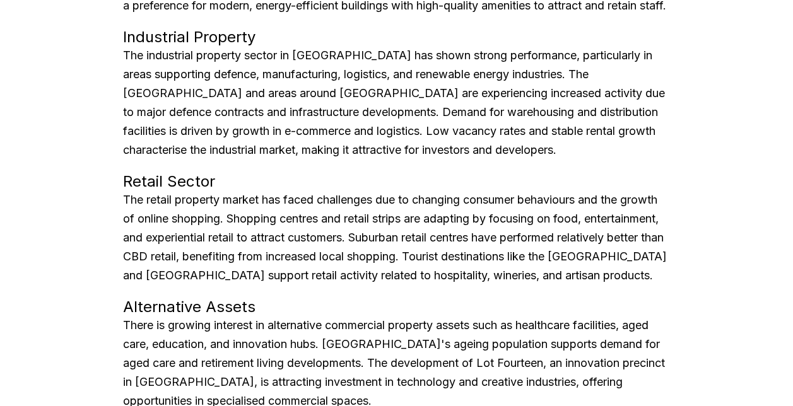 The width and height of the screenshot is (793, 406). What do you see at coordinates (397, 307) in the screenshot?
I see `h4: Alternative Assets` at bounding box center [397, 307].